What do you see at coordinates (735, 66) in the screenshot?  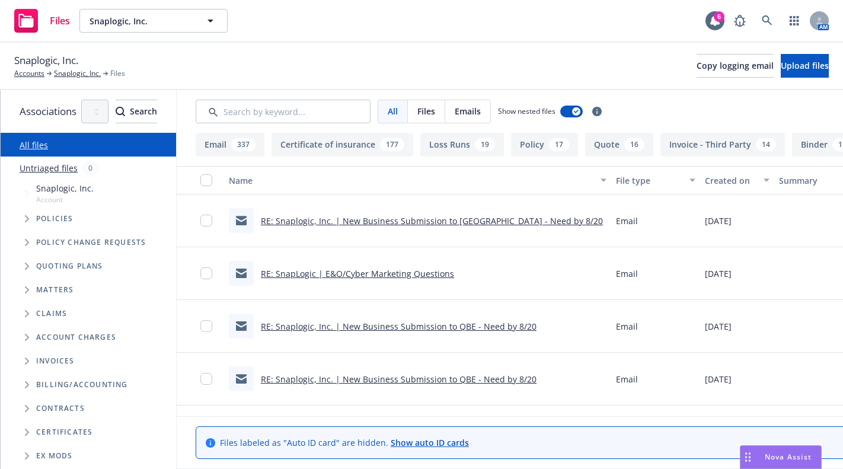 I see `button: Copy logging email` at bounding box center [735, 66].